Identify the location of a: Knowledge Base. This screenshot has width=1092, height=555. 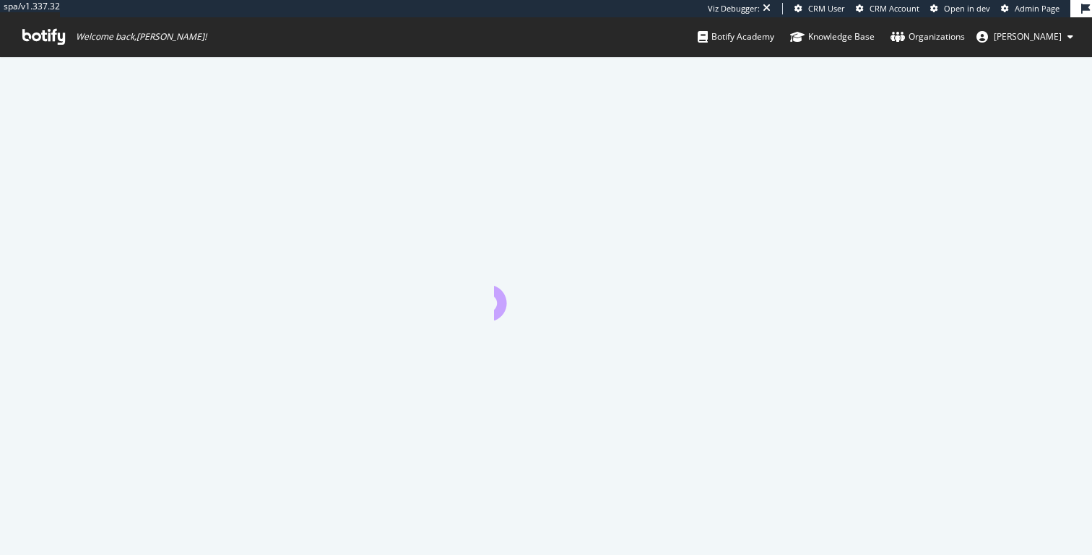
(832, 37).